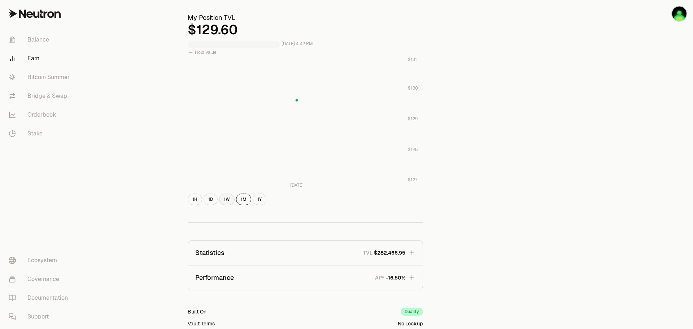 The width and height of the screenshot is (693, 329). Describe the element at coordinates (411, 324) in the screenshot. I see `div: No Lockup` at that location.